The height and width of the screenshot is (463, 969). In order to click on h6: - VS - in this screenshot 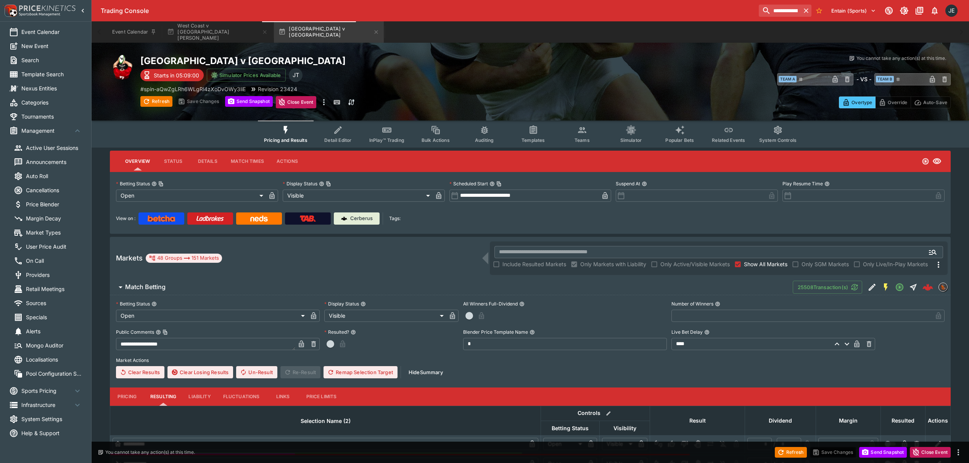, I will do `click(864, 79)`.